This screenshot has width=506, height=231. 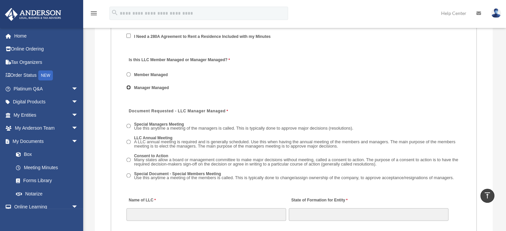 I want to click on label: Special Document - Special Members Meeting, so click(x=294, y=176).